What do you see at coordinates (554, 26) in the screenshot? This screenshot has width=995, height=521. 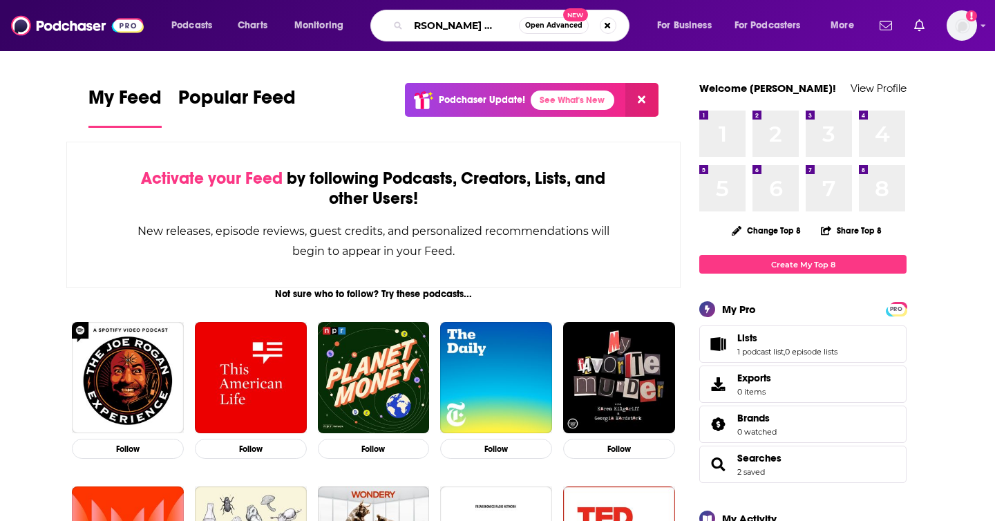 I see `button: Open AdvancedNew` at bounding box center [554, 26].